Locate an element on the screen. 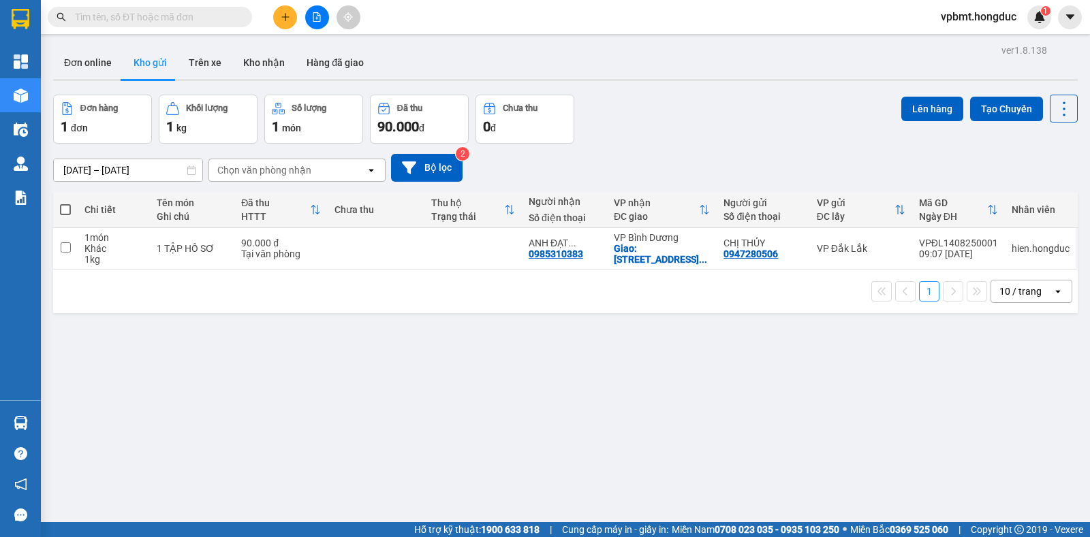 This screenshot has width=1090, height=537. span: đơn is located at coordinates (79, 128).